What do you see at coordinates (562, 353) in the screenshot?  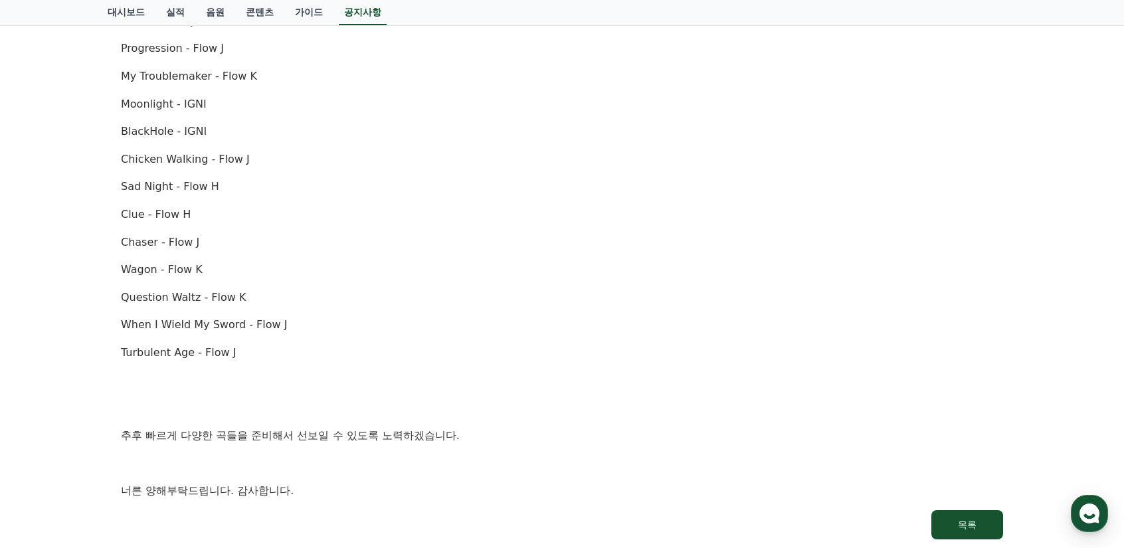 I see `p: Turbulent Age - Flow J` at bounding box center [562, 353].